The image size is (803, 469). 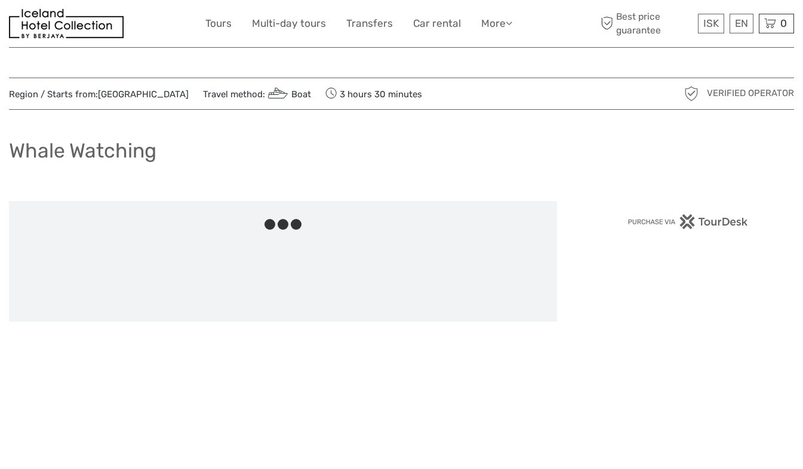 I want to click on span: 3 hours 30 minutes, so click(x=374, y=94).